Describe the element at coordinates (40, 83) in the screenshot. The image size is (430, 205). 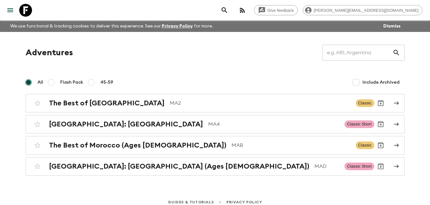
I see `span: All` at that location.